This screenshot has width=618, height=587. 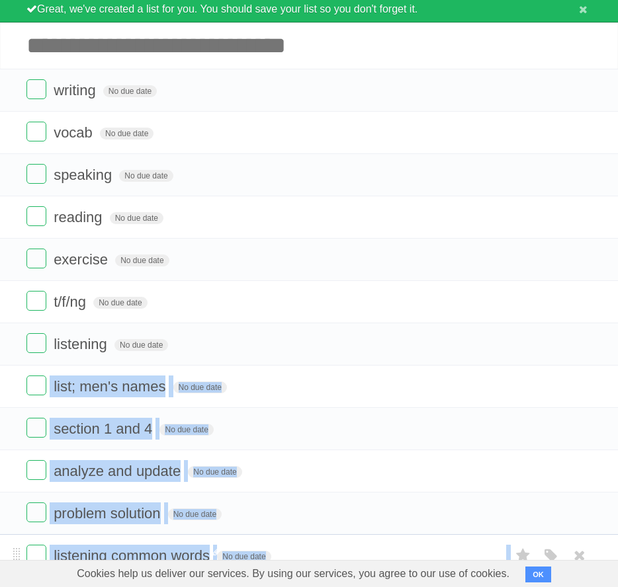 I want to click on span: list; men's names, so click(x=111, y=386).